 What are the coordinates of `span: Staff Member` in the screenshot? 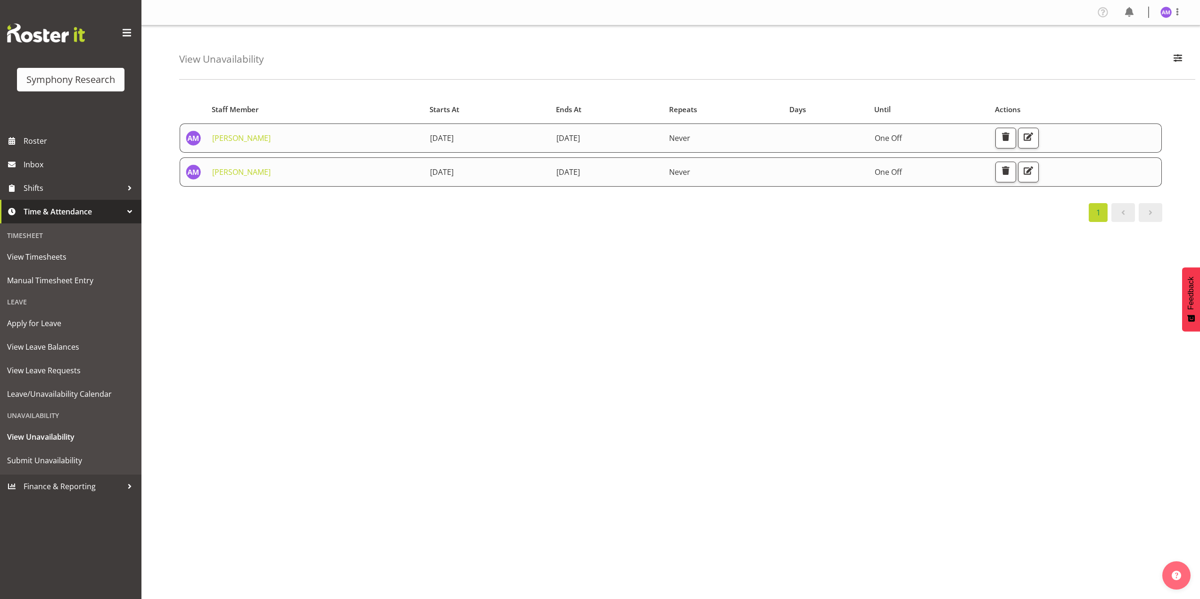 It's located at (235, 109).